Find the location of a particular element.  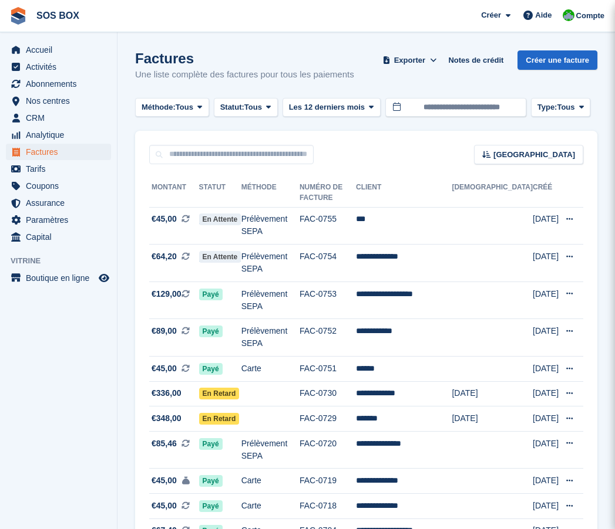

span: Aide is located at coordinates (543, 15).